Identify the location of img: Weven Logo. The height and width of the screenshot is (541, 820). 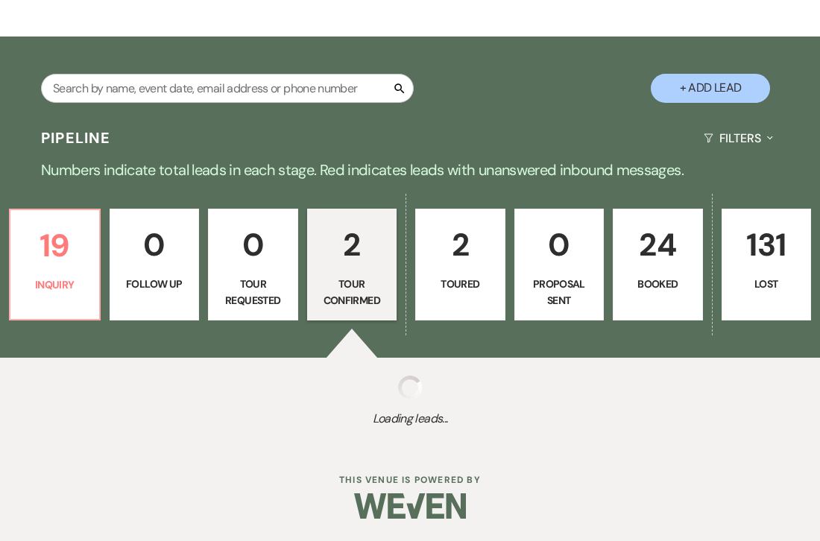
(410, 506).